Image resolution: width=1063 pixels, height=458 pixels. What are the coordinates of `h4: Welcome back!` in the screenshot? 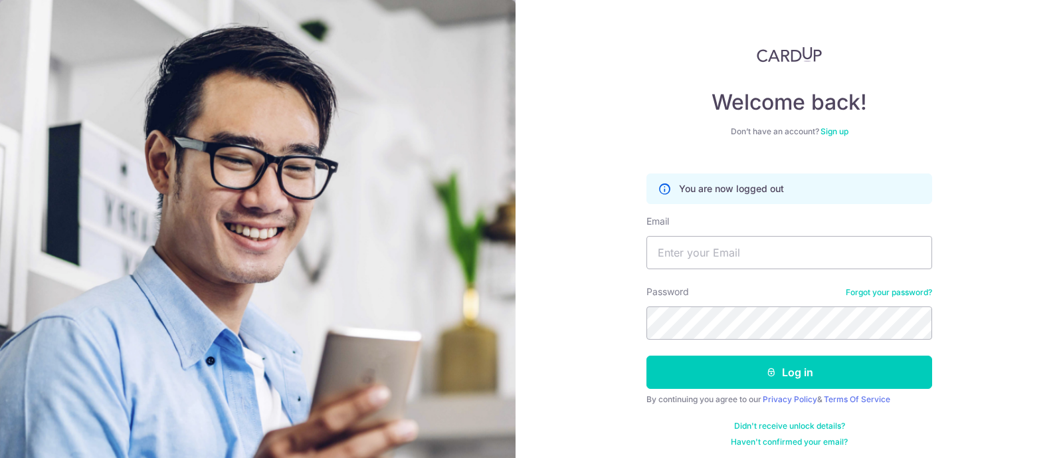 It's located at (789, 102).